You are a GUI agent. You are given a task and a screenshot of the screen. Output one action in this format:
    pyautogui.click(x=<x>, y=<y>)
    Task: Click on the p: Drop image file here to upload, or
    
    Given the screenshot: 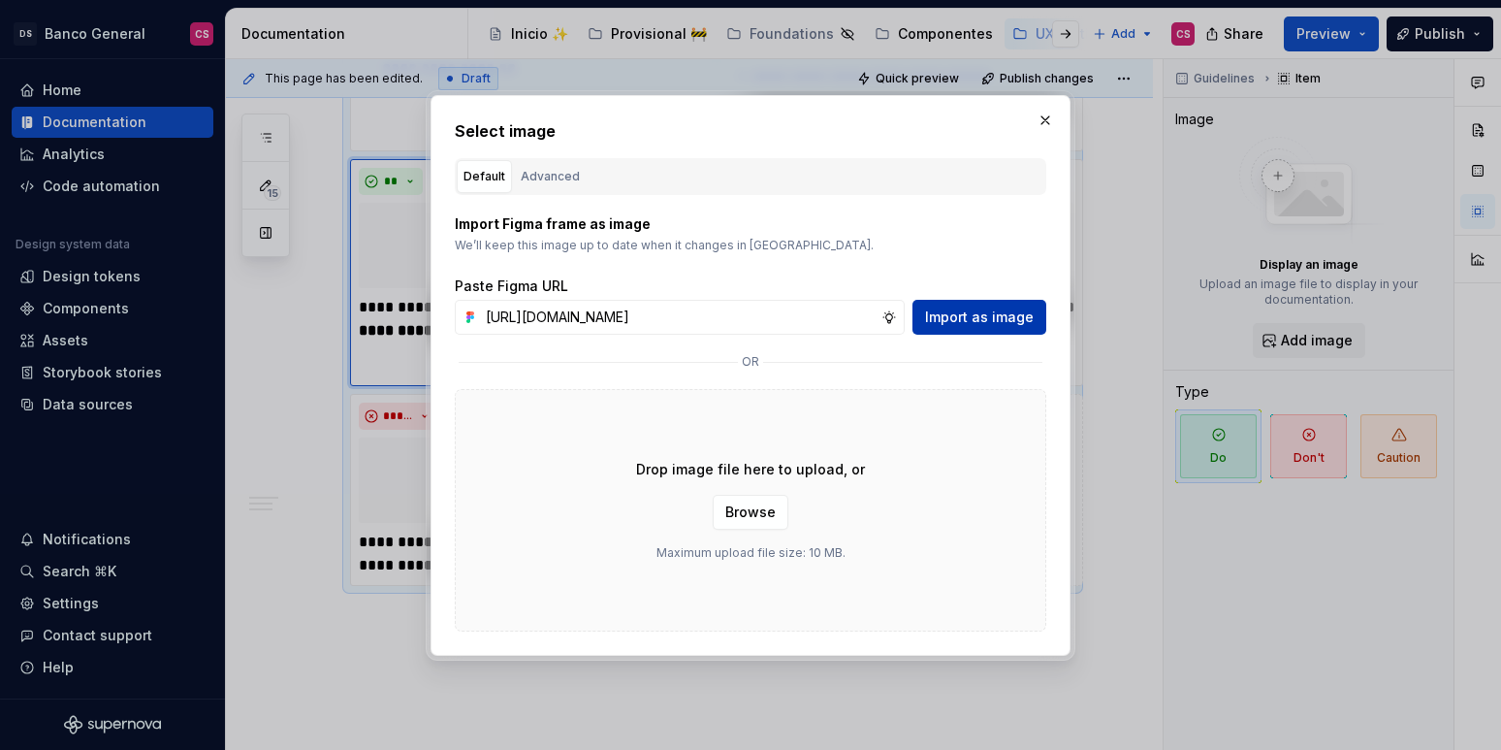 What is the action you would take?
    pyautogui.click(x=751, y=469)
    